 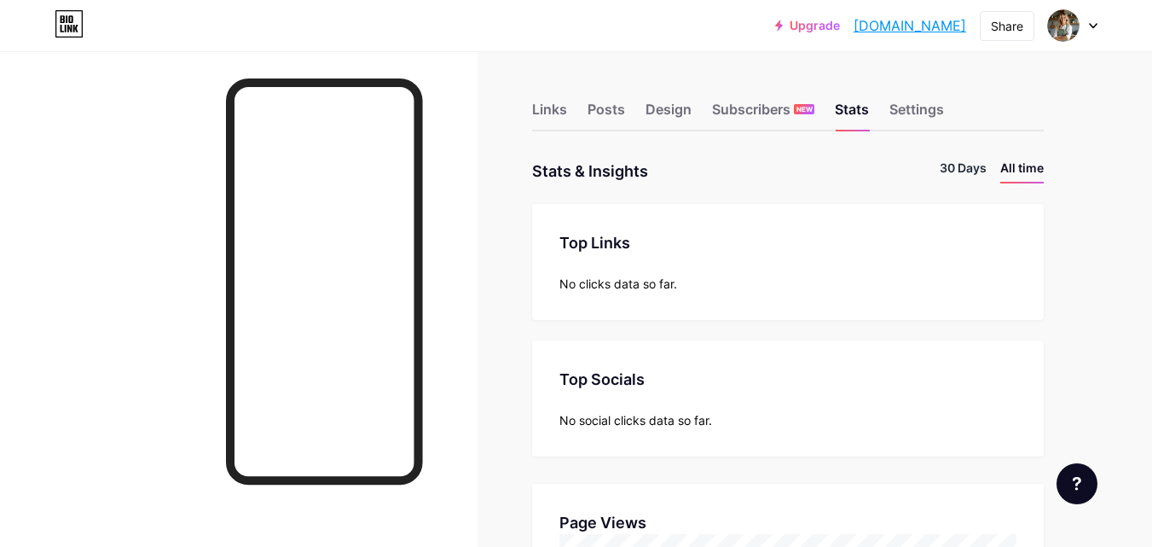 I want to click on div: Top Links, so click(x=788, y=242).